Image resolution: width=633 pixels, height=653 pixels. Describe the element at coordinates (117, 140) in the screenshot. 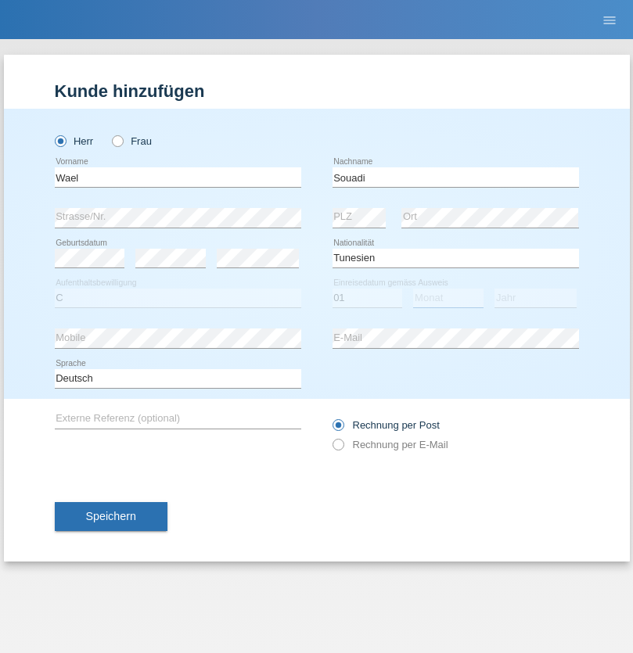

I see `input: Frau` at that location.